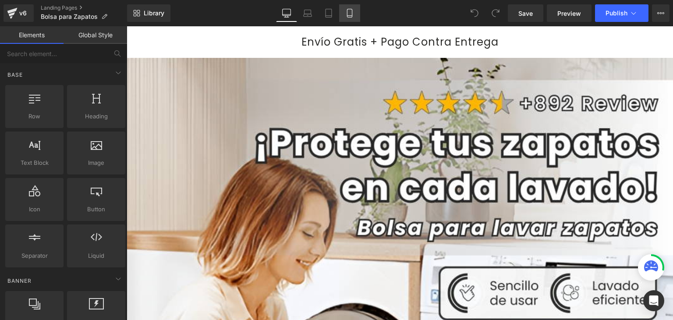 The width and height of the screenshot is (673, 320). I want to click on span: Base, so click(15, 75).